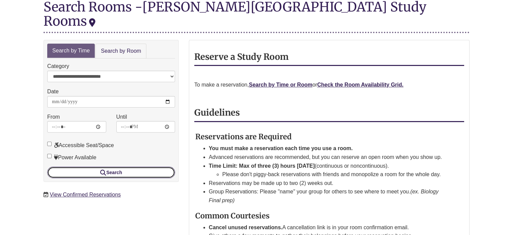 This screenshot has width=513, height=235. Describe the element at coordinates (244, 136) in the screenshot. I see `strong: Reservations are Required` at that location.